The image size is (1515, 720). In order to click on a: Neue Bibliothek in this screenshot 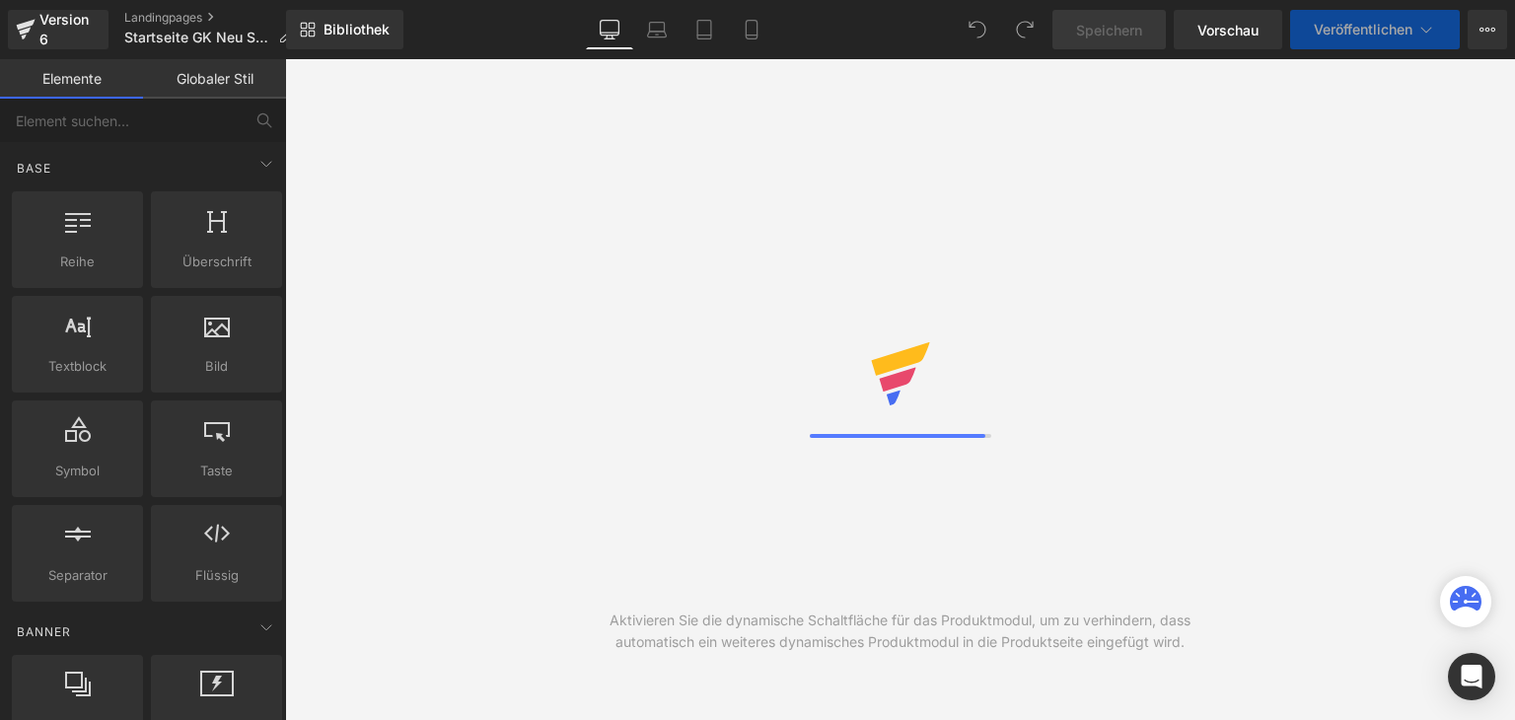, I will do `click(344, 30)`.